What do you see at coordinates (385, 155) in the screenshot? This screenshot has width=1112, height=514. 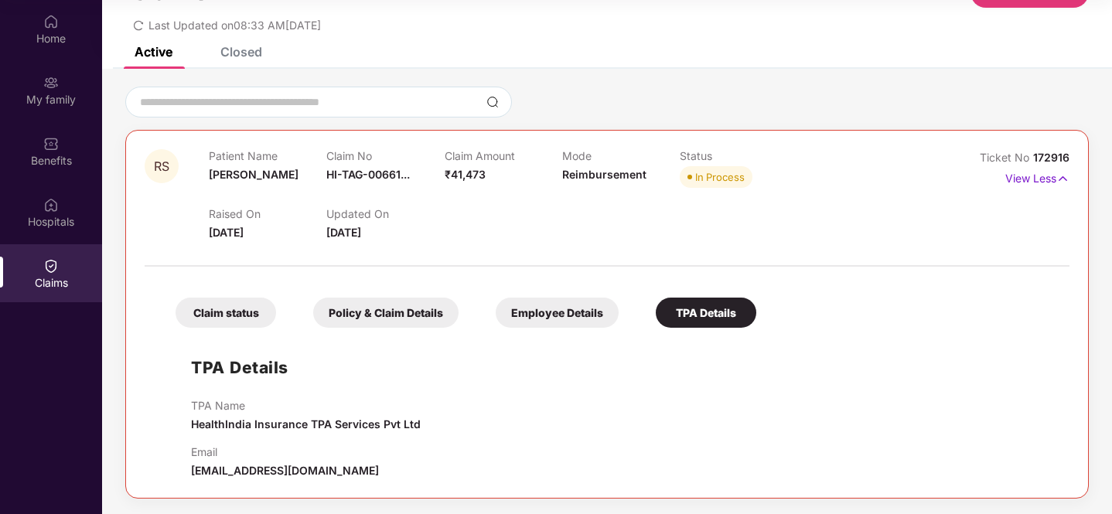 I see `p: Claim No` at bounding box center [385, 155].